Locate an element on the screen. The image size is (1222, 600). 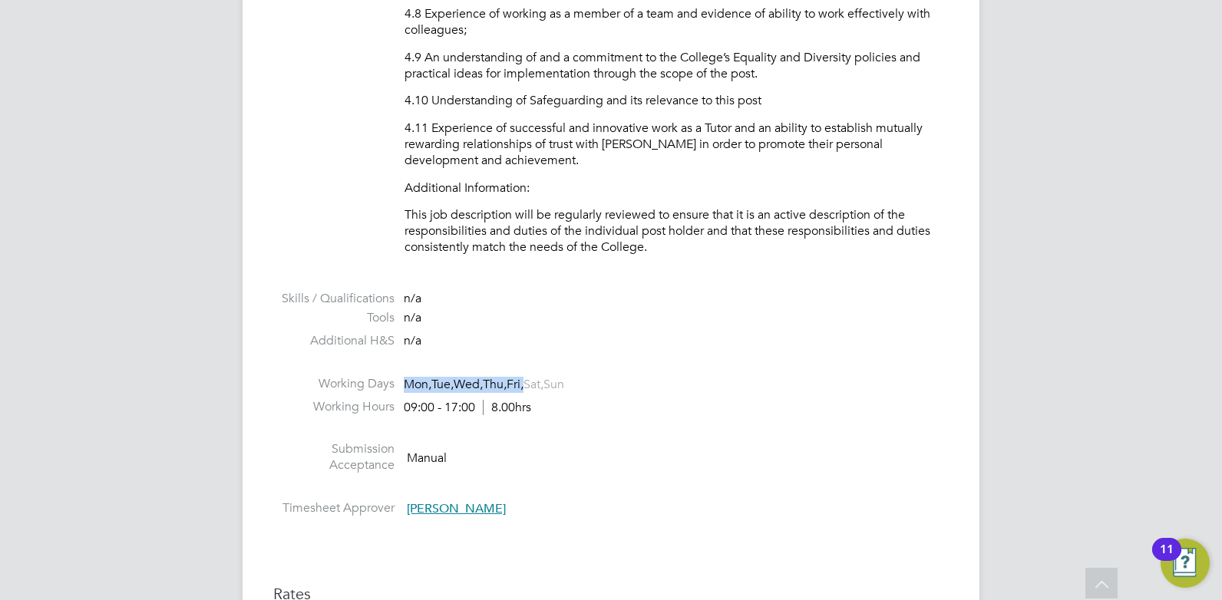
span: Fri, is located at coordinates (515, 385).